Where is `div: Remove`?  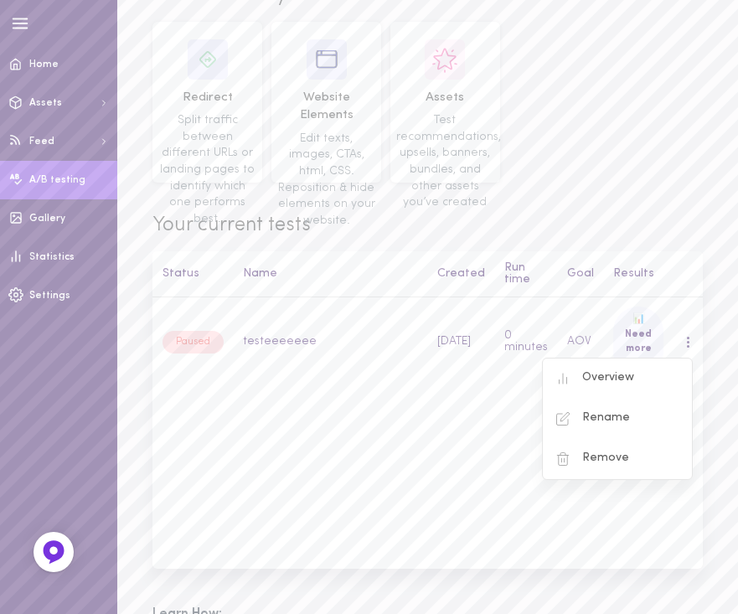
div: Remove is located at coordinates (617, 459).